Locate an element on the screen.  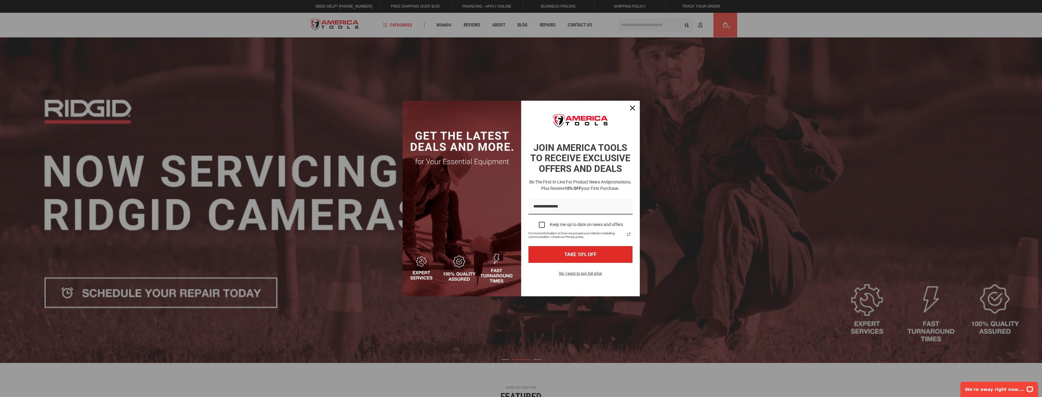
div: Keep me up to date on news and offers is located at coordinates (586, 224).